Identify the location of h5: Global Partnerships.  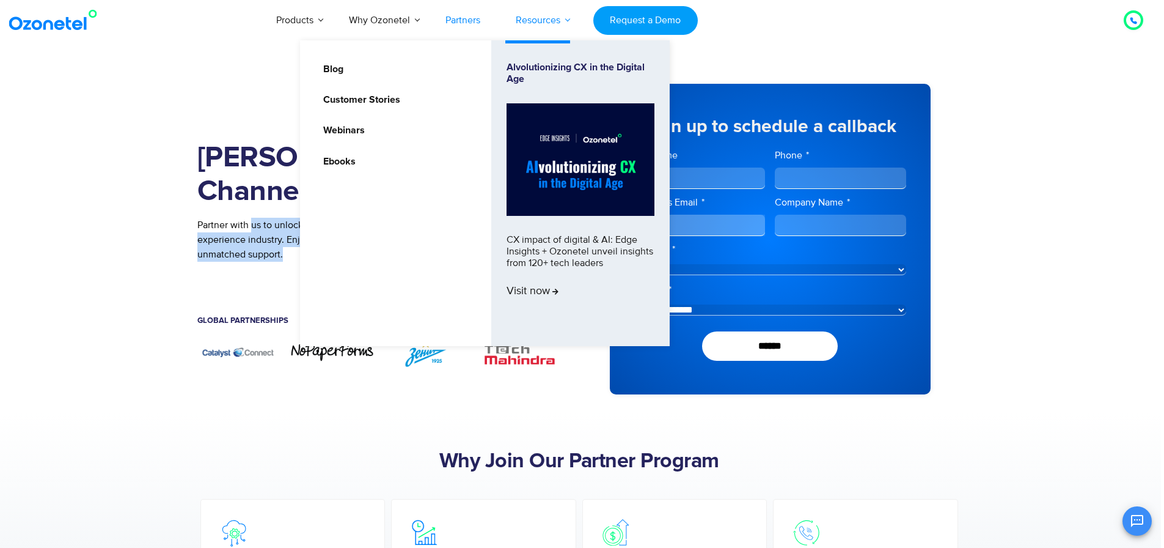
(379, 320).